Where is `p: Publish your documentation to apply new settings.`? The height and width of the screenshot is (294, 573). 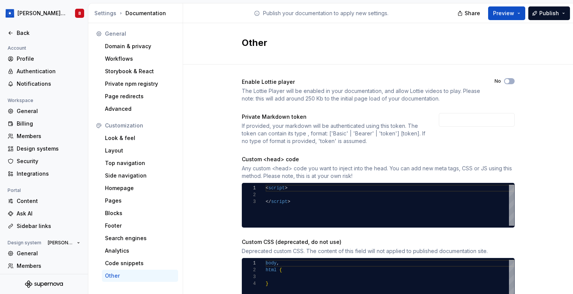 p: Publish your documentation to apply new settings. is located at coordinates (325, 13).